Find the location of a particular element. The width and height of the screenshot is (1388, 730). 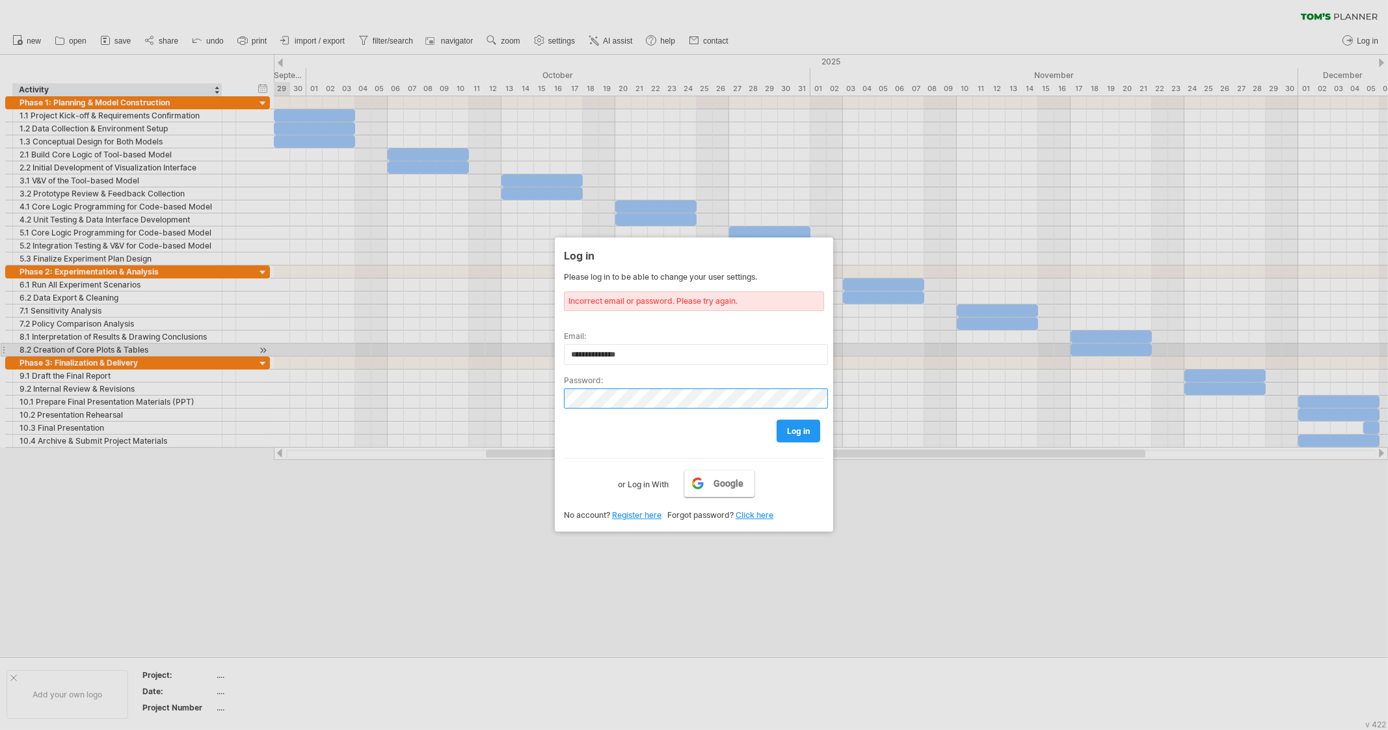

span: Forgot password? is located at coordinates (701, 515).